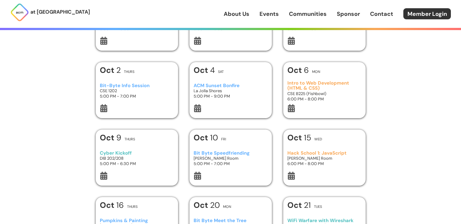  What do you see at coordinates (299, 138) in the screenshot?
I see `h1: 15` at bounding box center [299, 138].